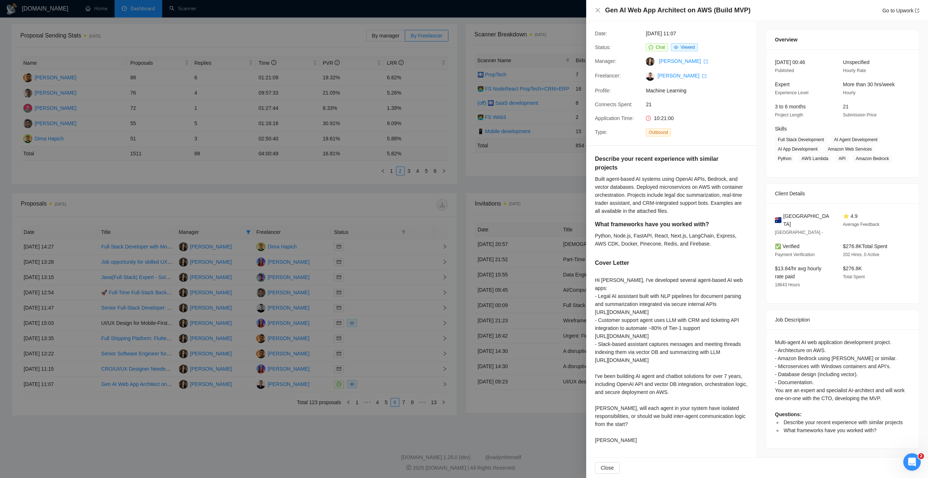 This screenshot has width=928, height=478. I want to click on span: Freelancer:, so click(608, 76).